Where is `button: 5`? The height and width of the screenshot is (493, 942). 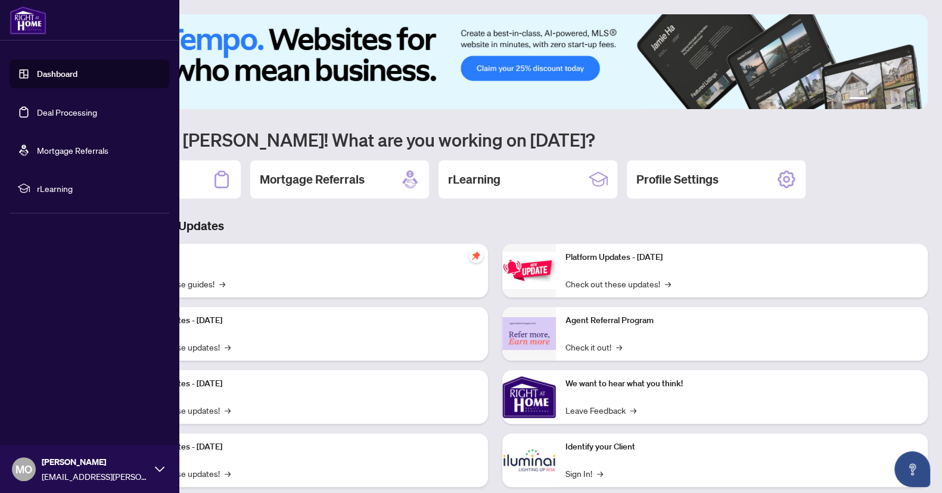
button: 5 is located at coordinates (904, 100).